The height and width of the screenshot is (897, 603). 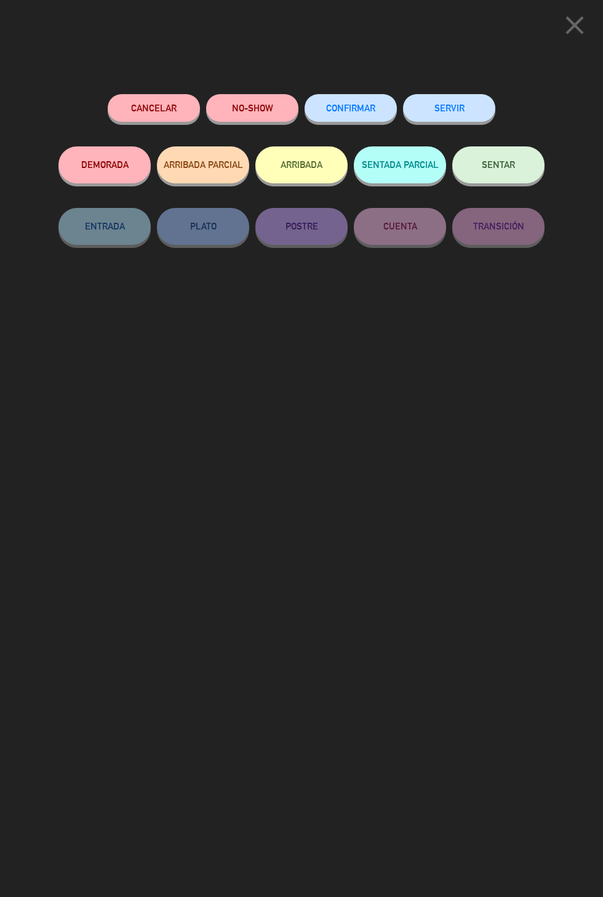 What do you see at coordinates (351, 108) in the screenshot?
I see `button: CONFIRMAR` at bounding box center [351, 108].